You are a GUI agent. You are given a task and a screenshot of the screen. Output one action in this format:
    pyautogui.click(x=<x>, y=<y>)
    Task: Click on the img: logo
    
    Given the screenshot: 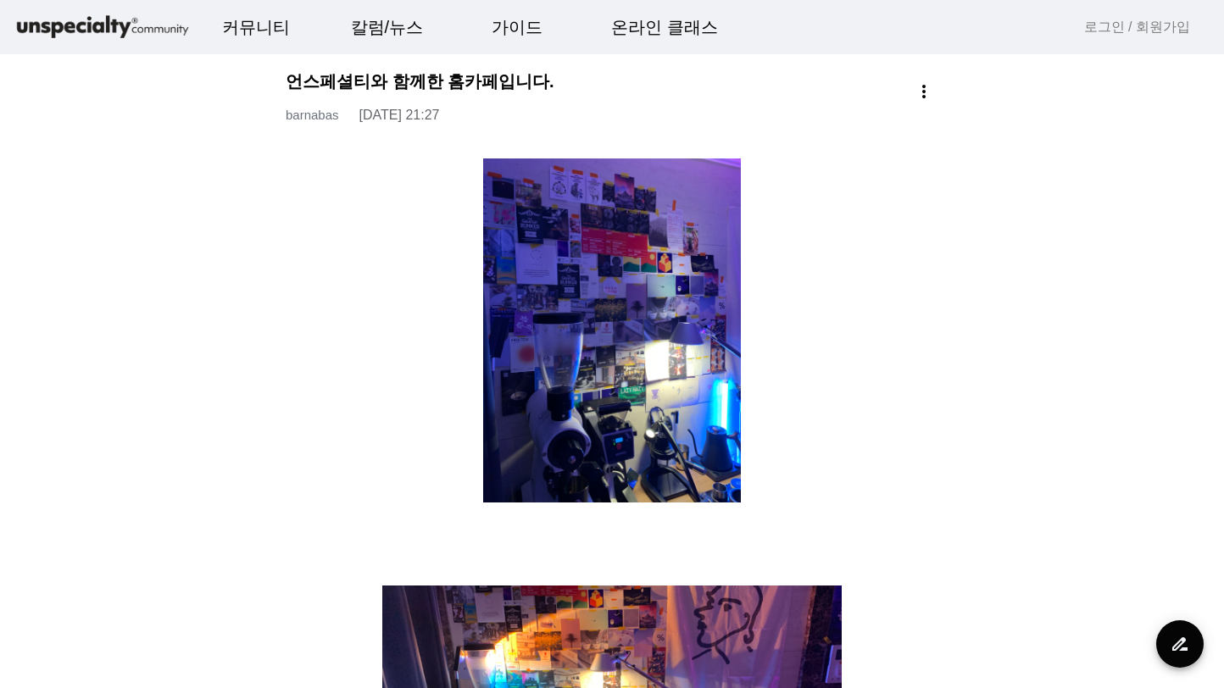 What is the action you would take?
    pyautogui.click(x=103, y=27)
    